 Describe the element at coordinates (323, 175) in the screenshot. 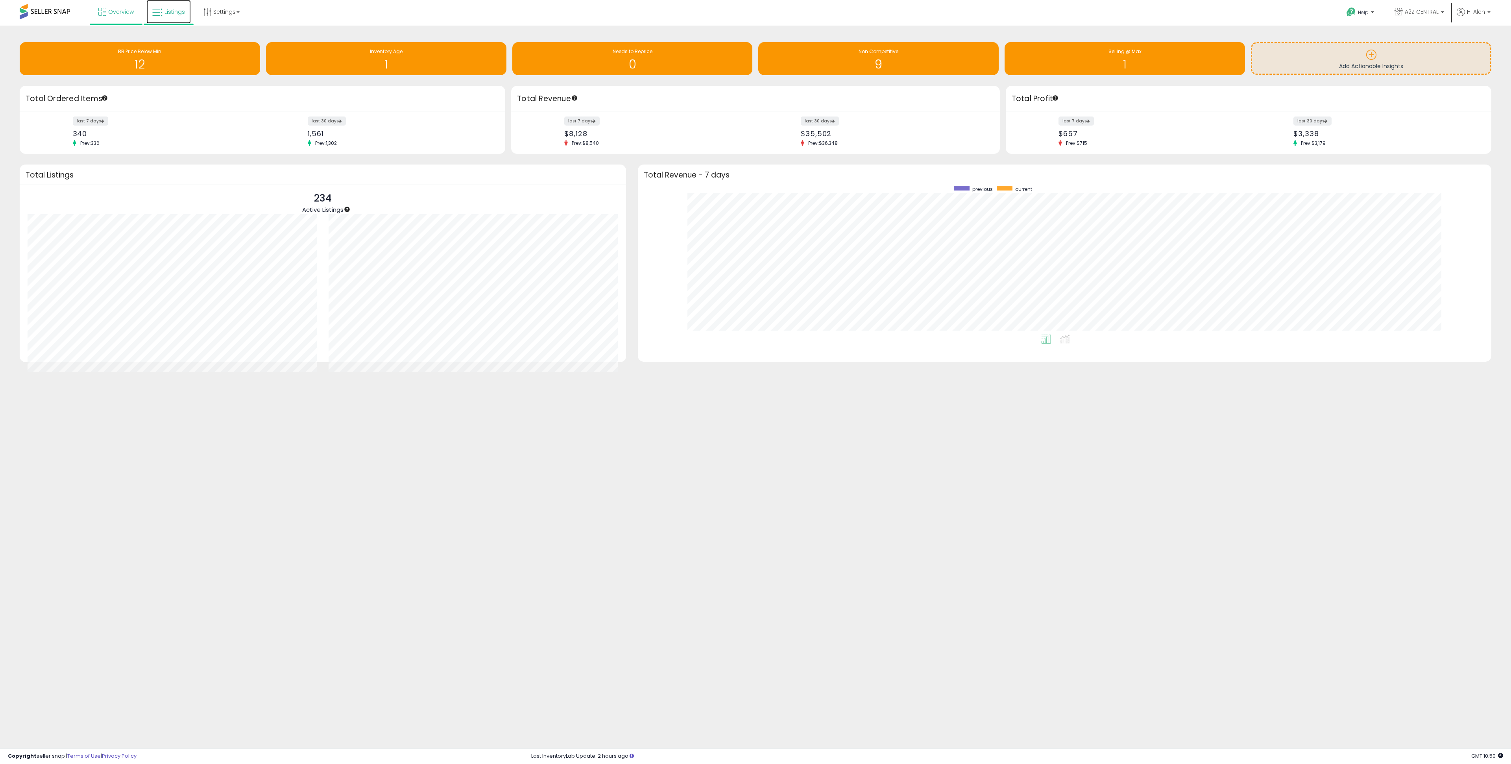

I see `h3: Total Listings` at that location.